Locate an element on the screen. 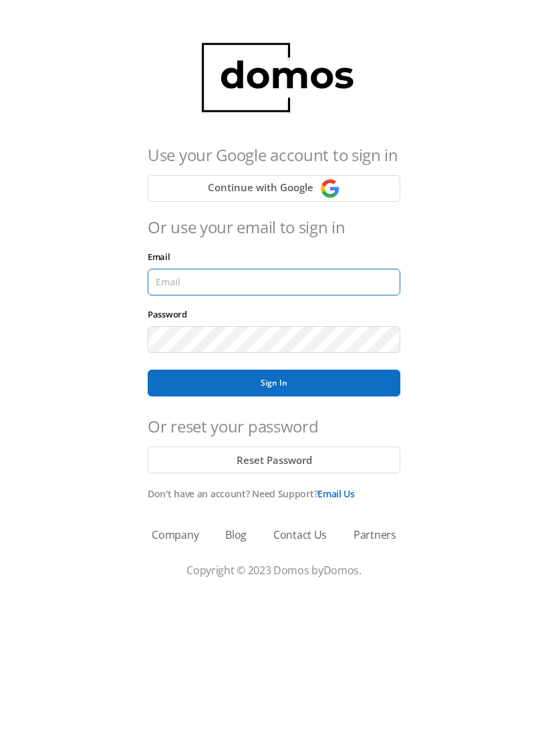 The width and height of the screenshot is (548, 732). p: Don't have an account? Need Support? is located at coordinates (274, 493).